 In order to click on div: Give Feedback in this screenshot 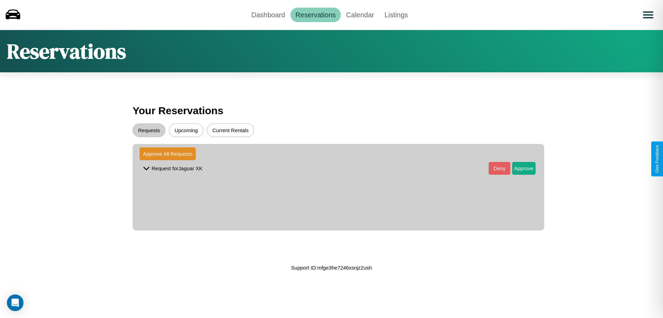, I will do `click(658, 159)`.